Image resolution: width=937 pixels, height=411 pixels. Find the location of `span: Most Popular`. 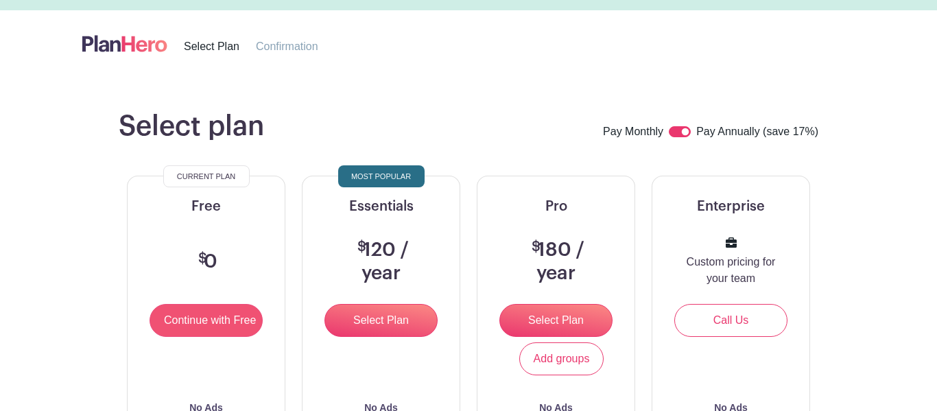

span: Most Popular is located at coordinates (381, 176).